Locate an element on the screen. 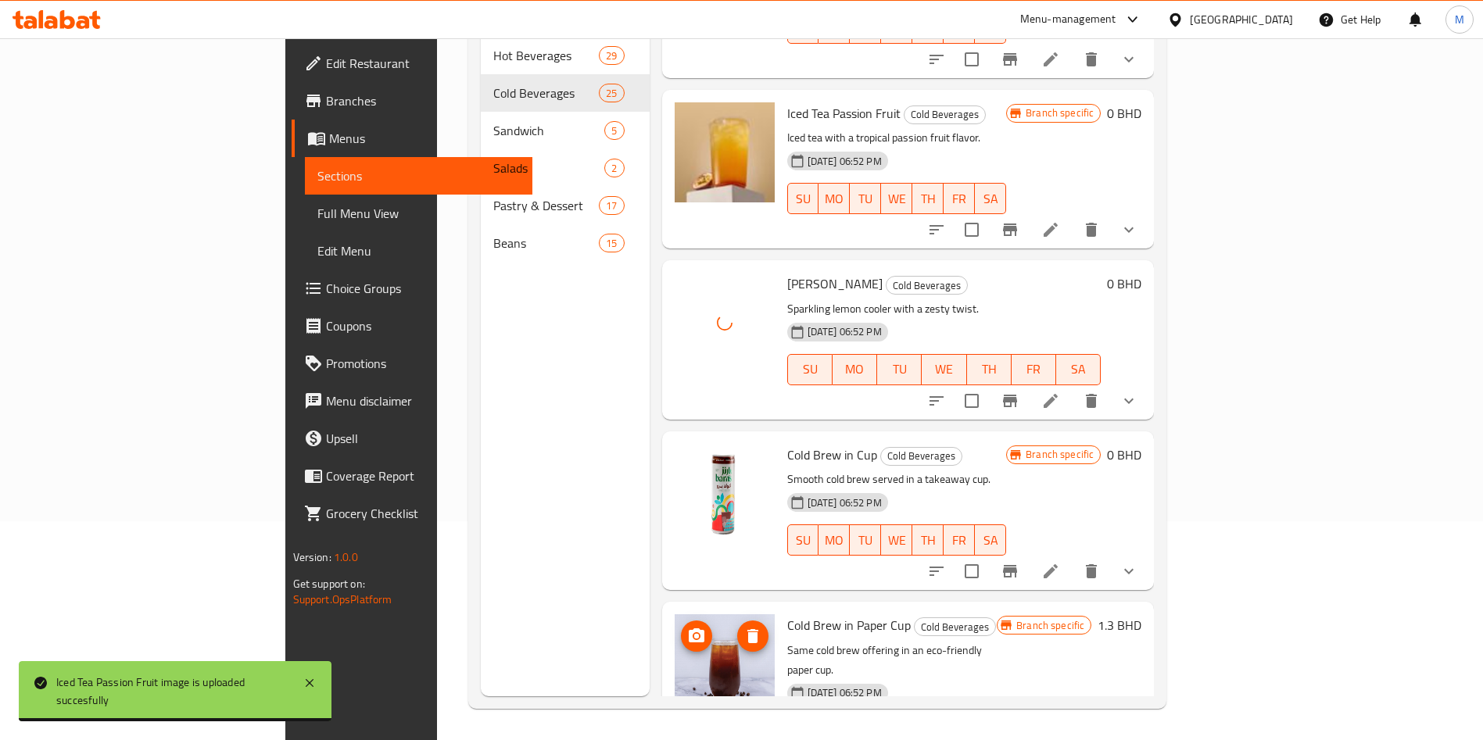 The height and width of the screenshot is (740, 1483). span: 2 is located at coordinates (614, 168).